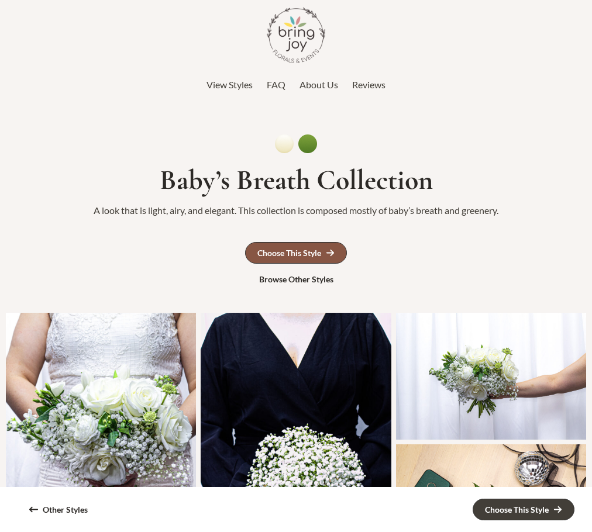 Image resolution: width=592 pixels, height=532 pixels. I want to click on a: View Styles, so click(229, 85).